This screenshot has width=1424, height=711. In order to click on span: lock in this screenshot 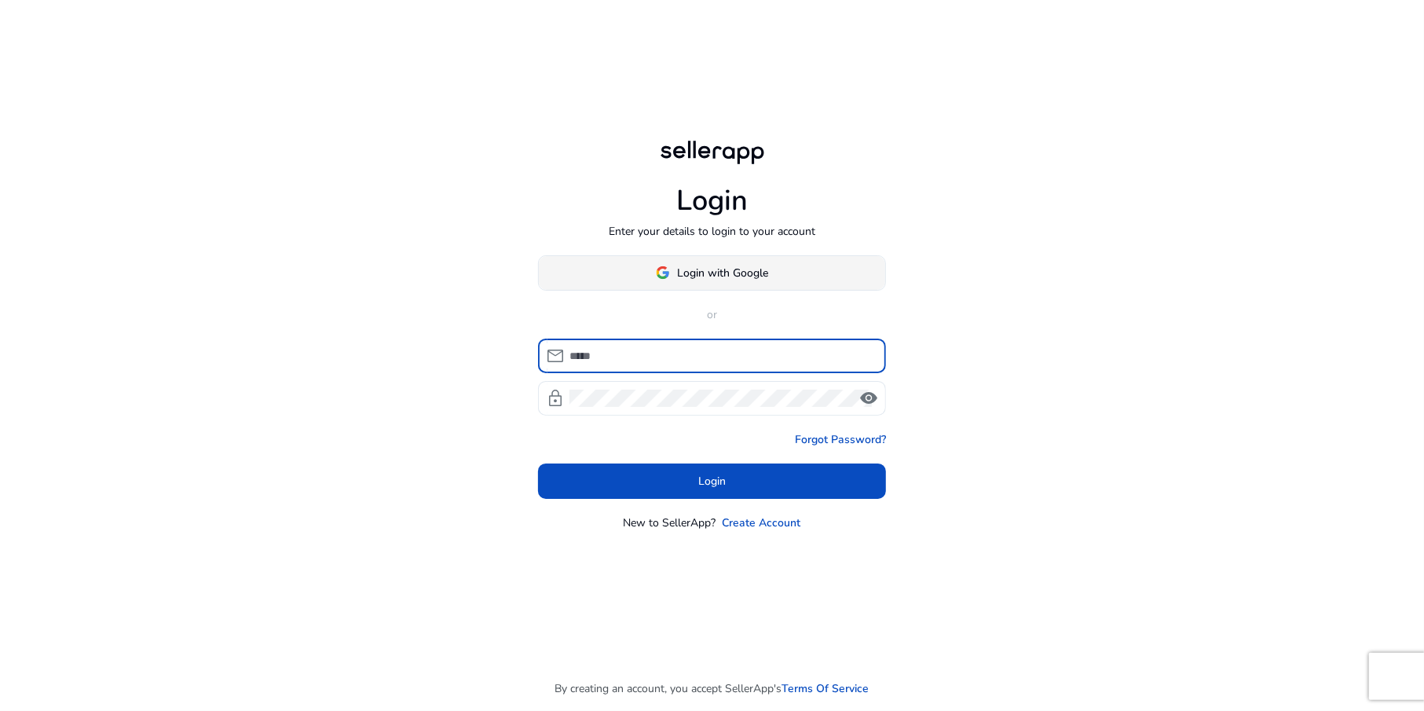, I will do `click(555, 398)`.